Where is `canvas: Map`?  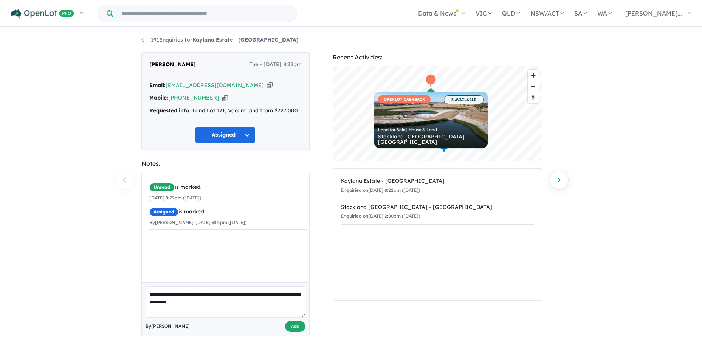 canvas: Map is located at coordinates (438, 113).